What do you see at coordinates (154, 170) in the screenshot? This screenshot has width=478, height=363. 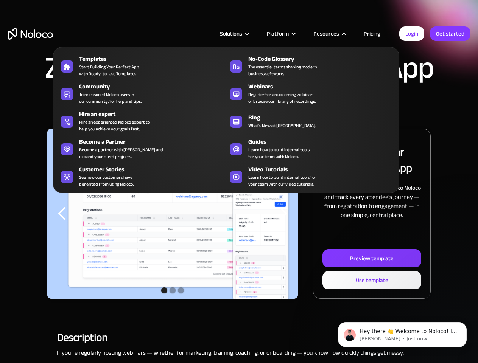 I see `div: Customer Stories` at bounding box center [154, 170].